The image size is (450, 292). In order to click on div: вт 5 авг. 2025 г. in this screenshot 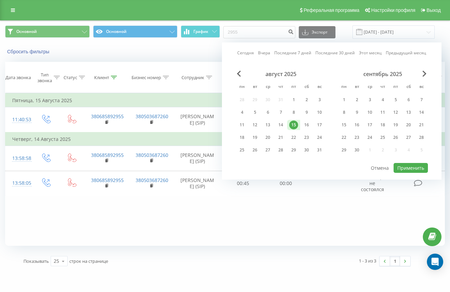, I will do `click(255, 112)`.